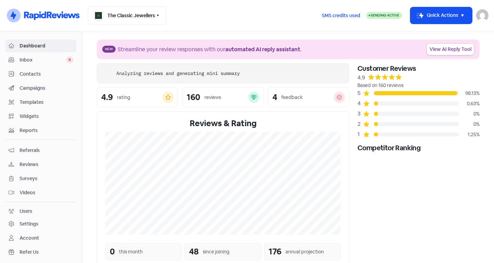 Image resolution: width=494 pixels, height=263 pixels. What do you see at coordinates (194, 97) in the screenshot?
I see `div: 160` at bounding box center [194, 97].